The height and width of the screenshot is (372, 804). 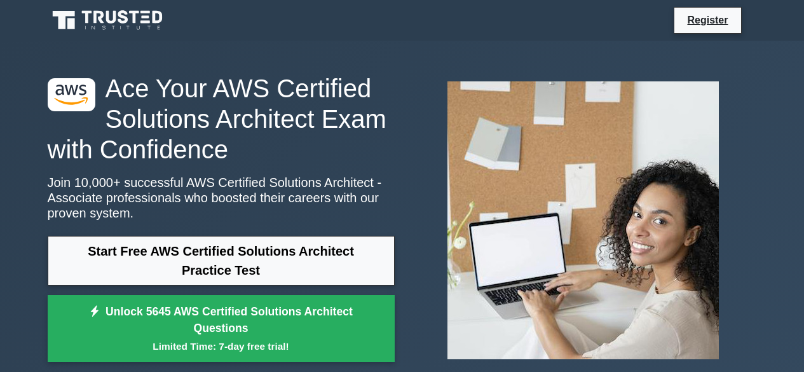 I want to click on a: Register, so click(x=708, y=20).